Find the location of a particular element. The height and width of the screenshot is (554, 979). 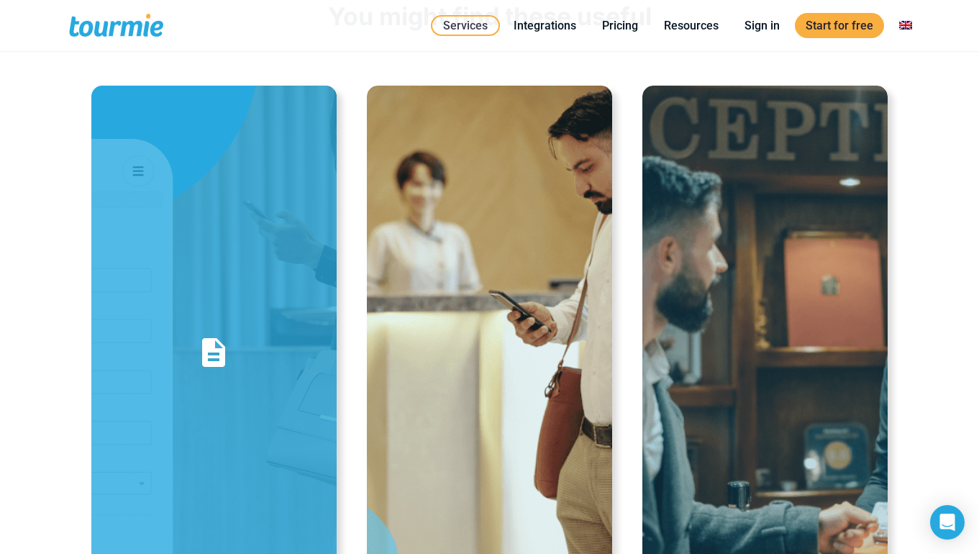

a: Sign in is located at coordinates (762, 25).